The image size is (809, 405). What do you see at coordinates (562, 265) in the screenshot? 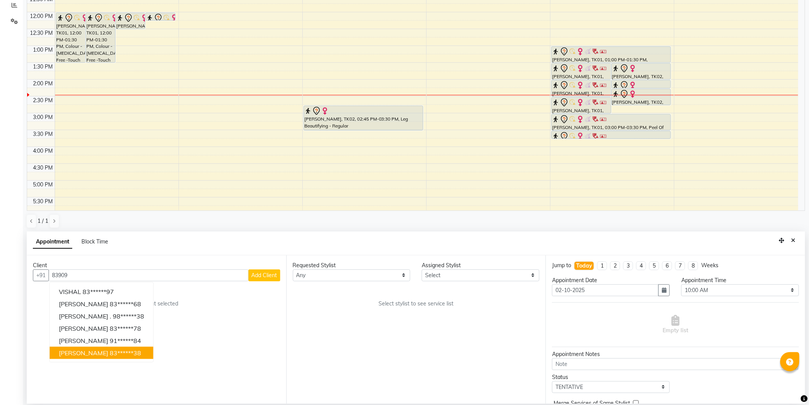
I see `div: Jump to` at bounding box center [562, 265].